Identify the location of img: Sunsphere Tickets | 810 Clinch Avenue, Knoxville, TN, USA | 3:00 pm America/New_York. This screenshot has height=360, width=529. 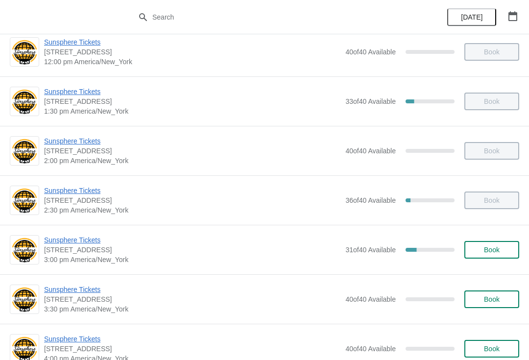
(25, 250).